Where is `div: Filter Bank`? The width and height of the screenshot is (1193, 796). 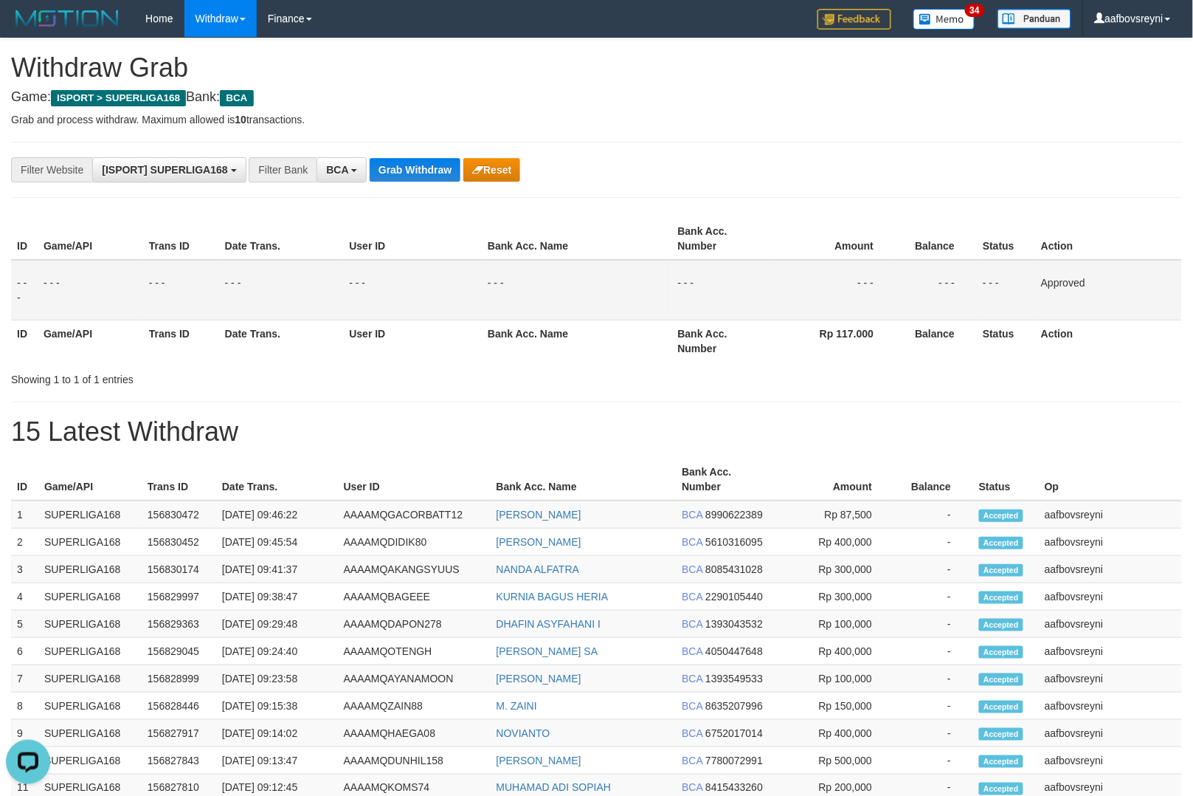 div: Filter Bank is located at coordinates (283, 170).